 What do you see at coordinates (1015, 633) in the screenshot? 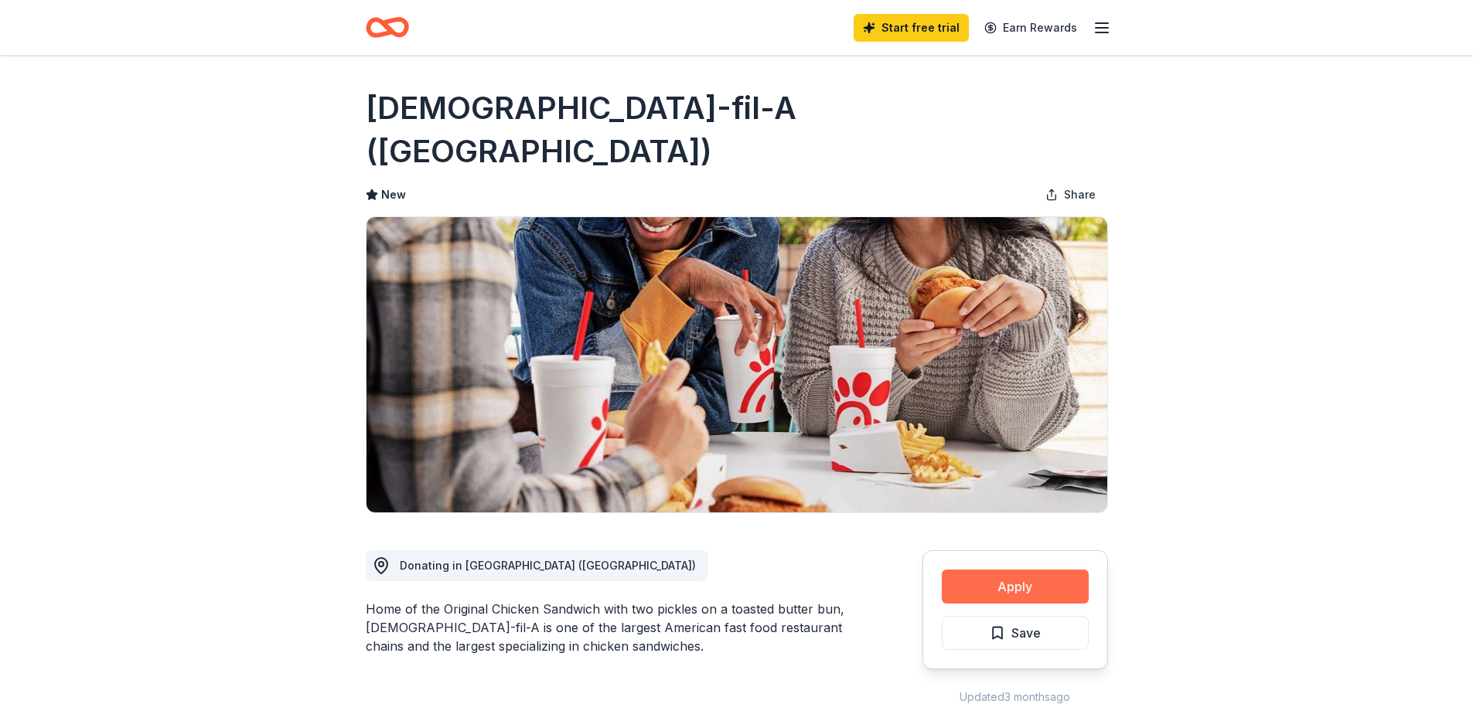
I see `button: Save` at bounding box center [1015, 633].